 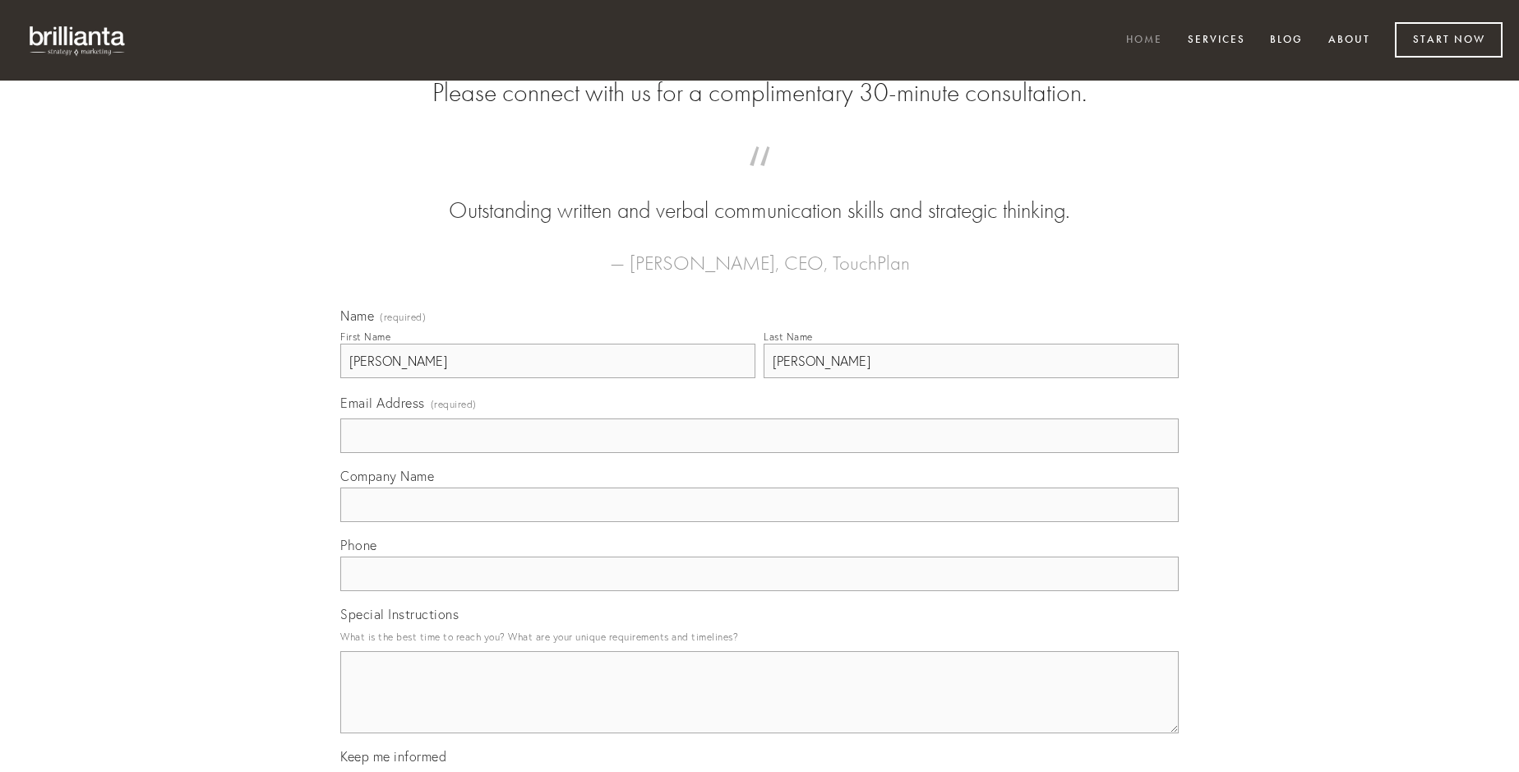 What do you see at coordinates (393, 756) in the screenshot?
I see `span: Keep me informed` at bounding box center [393, 756].